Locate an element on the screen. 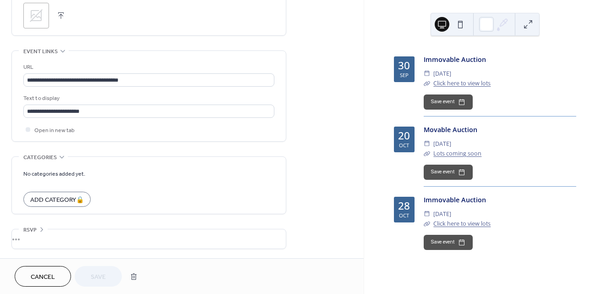 This screenshot has height=294, width=606. a: Lots coming soon is located at coordinates (457, 153).